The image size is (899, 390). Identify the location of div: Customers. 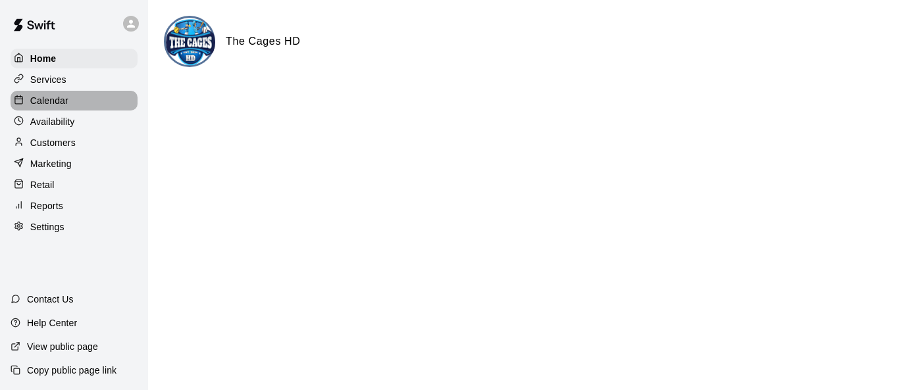
(74, 143).